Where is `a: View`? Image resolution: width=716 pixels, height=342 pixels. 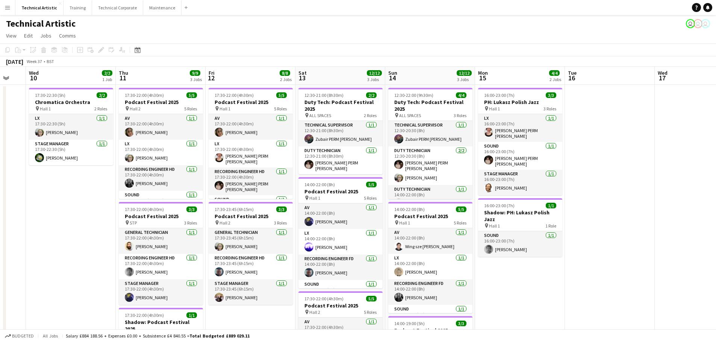 a: View is located at coordinates (11, 36).